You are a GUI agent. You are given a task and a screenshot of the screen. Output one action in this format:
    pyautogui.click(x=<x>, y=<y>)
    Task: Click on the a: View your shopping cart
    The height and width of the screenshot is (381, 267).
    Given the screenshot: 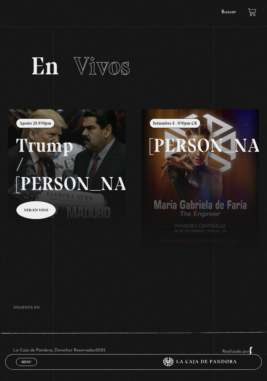 What is the action you would take?
    pyautogui.click(x=252, y=12)
    